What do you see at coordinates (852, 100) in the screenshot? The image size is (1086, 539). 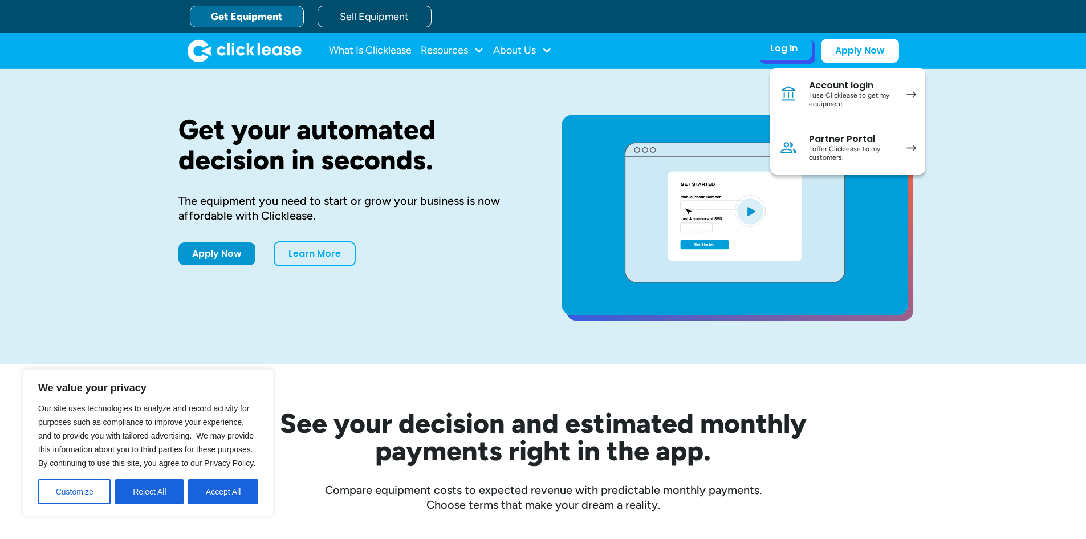 I see `div: I use Clicklease to get my equipment` at bounding box center [852, 100].